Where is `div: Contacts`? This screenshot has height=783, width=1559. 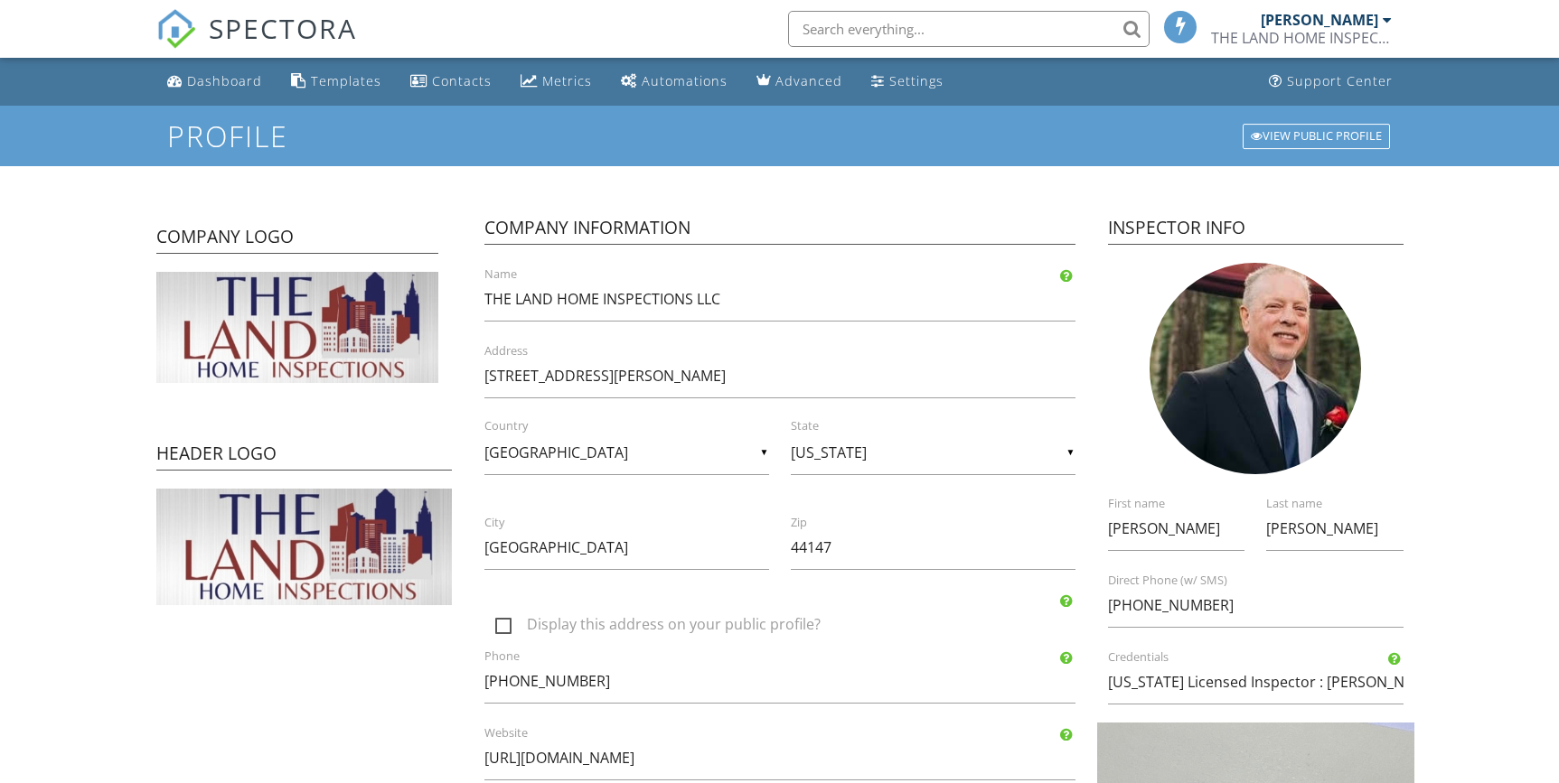
div: Contacts is located at coordinates (462, 80).